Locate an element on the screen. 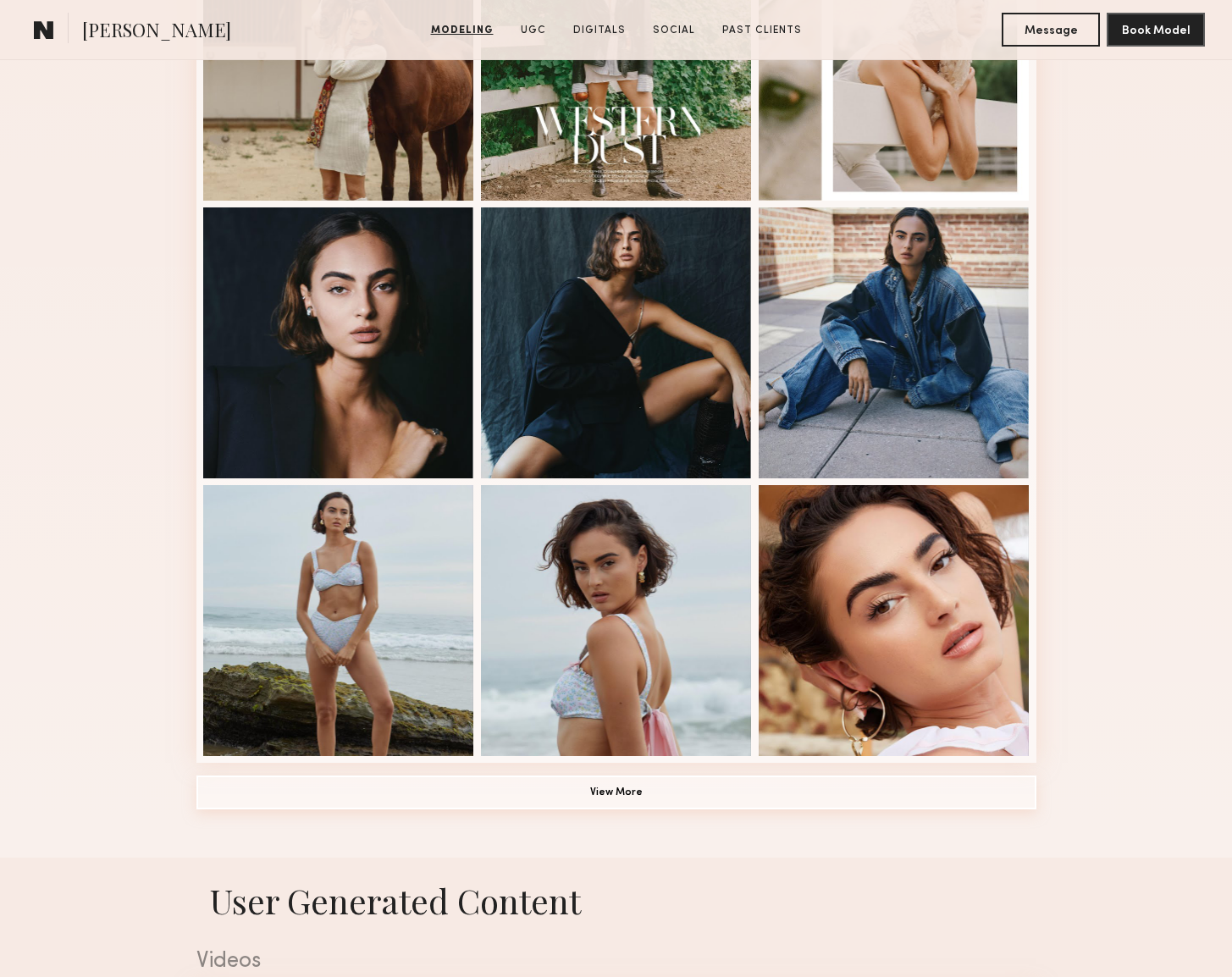 The height and width of the screenshot is (977, 1232). a: Digitals is located at coordinates (599, 31).